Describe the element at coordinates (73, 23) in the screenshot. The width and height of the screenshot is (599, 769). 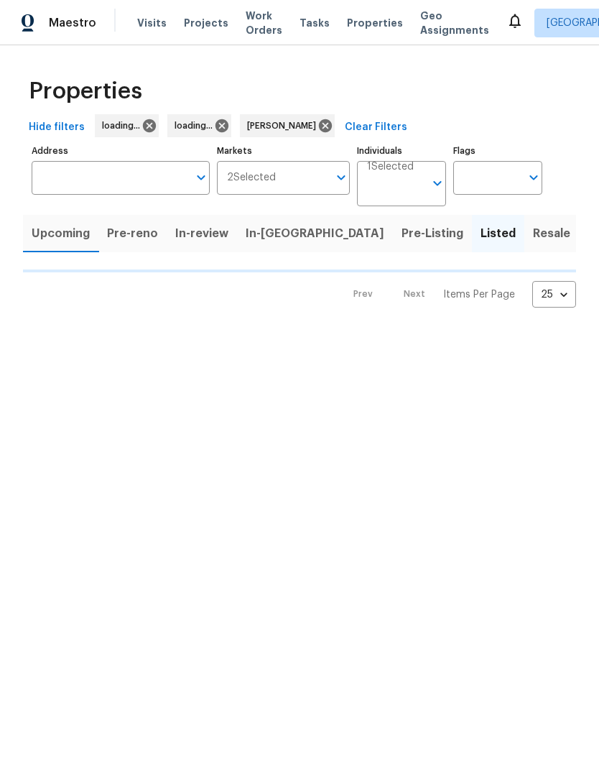
I see `span: Maestro` at that location.